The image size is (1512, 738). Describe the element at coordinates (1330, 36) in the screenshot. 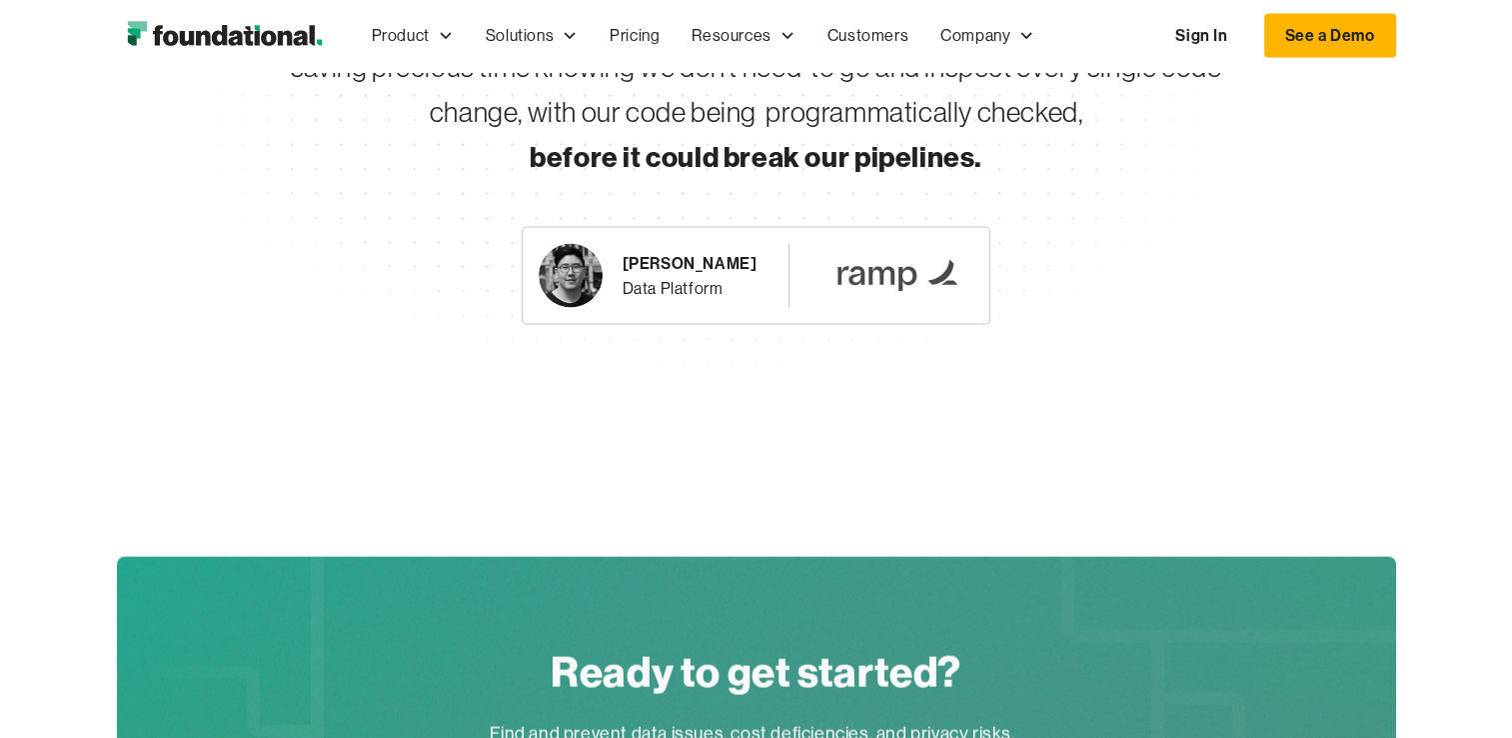

I see `a: See a Demo` at that location.